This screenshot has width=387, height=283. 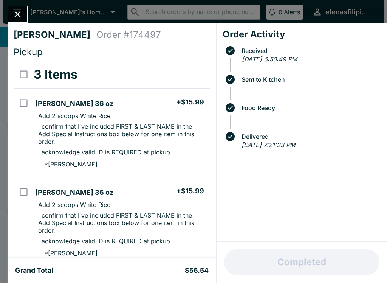 I want to click on button: Close, so click(x=17, y=14).